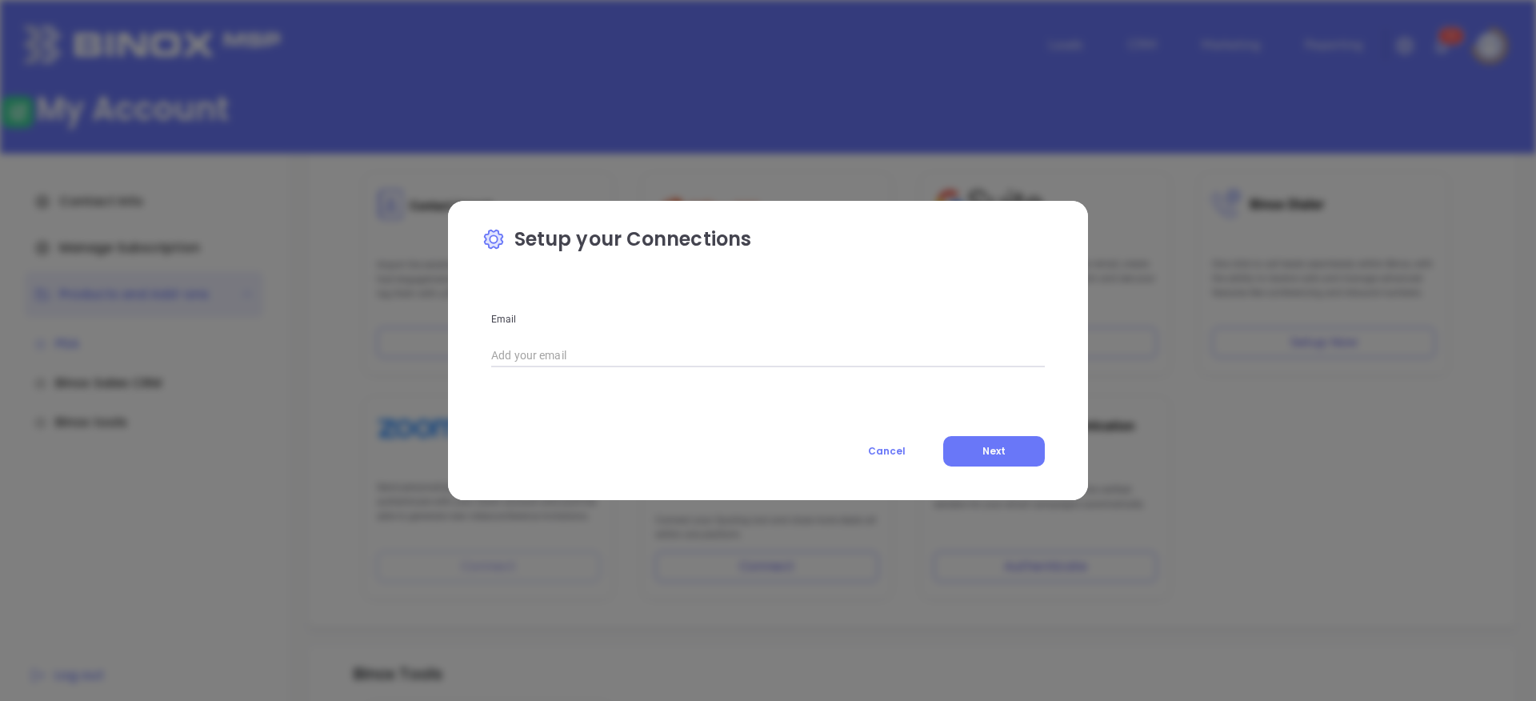 This screenshot has width=1536, height=701. Describe the element at coordinates (768, 355) in the screenshot. I see `input: Add your email` at that location.